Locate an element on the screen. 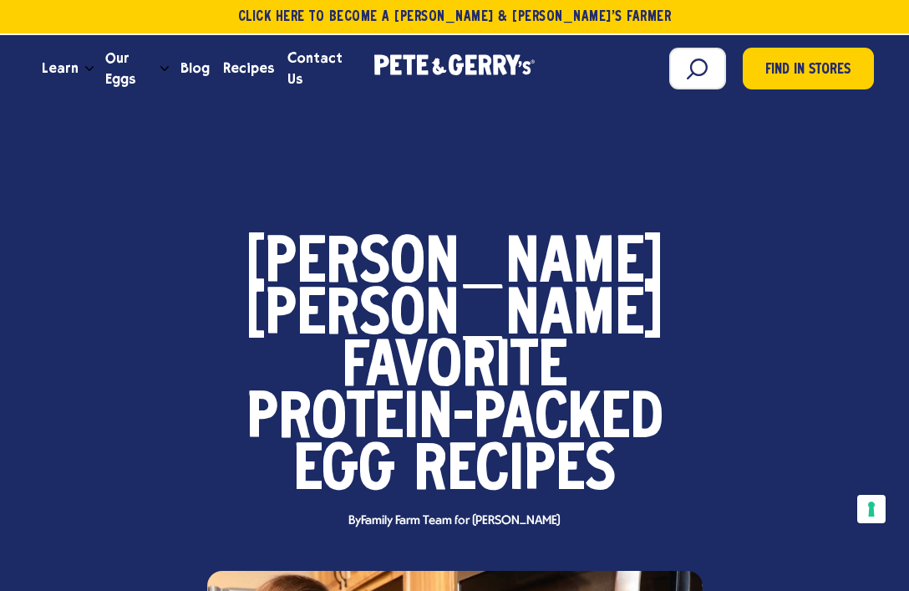 This screenshot has height=591, width=909. a: Learn is located at coordinates (60, 69).